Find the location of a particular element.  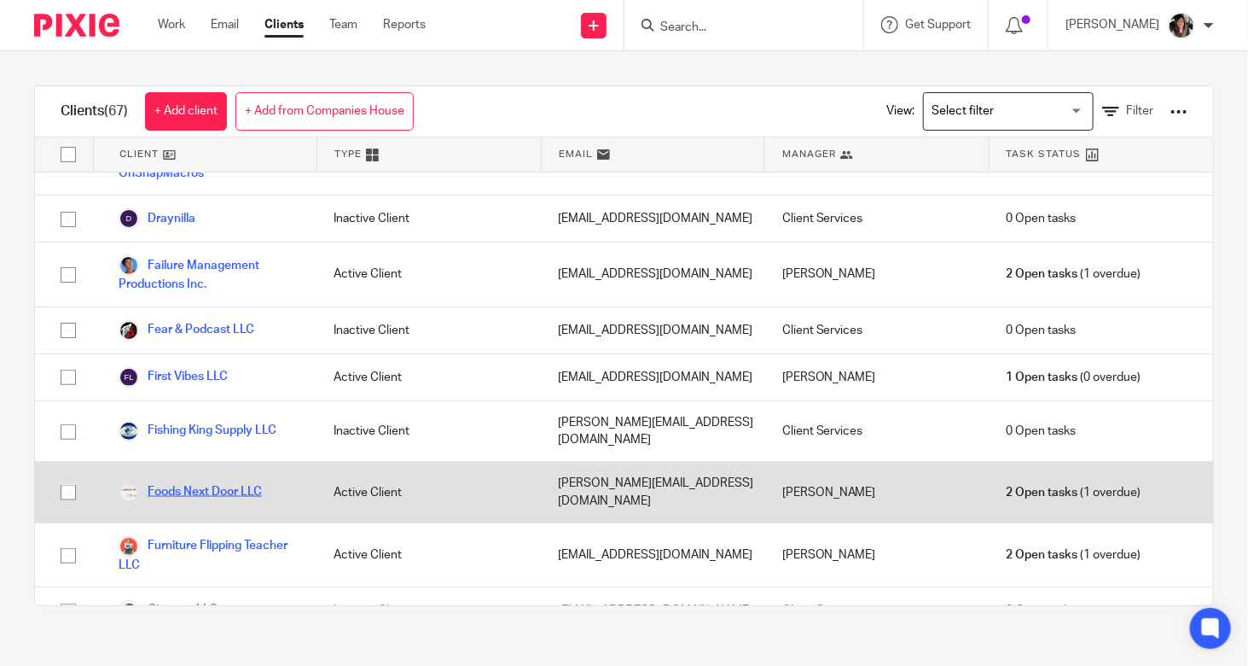

a: Draynilla is located at coordinates (157, 218).